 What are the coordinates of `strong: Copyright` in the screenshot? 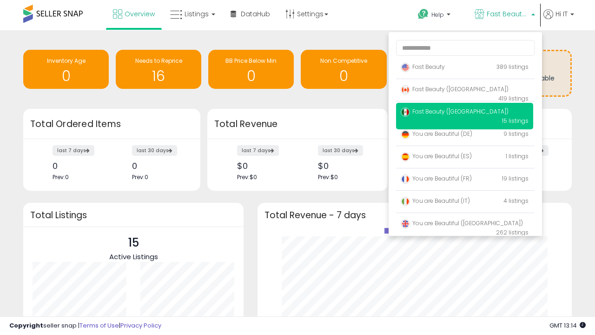 It's located at (26, 325).